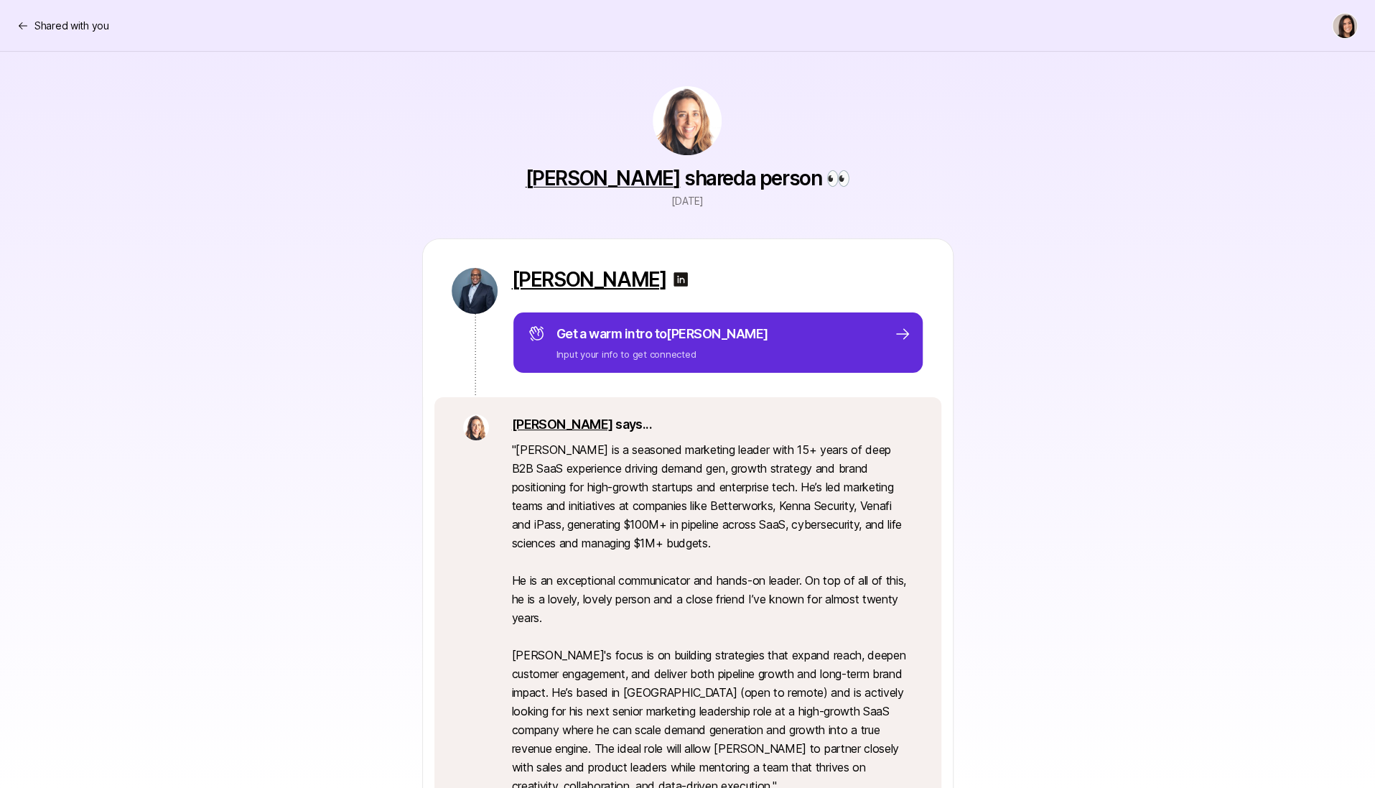  I want to click on p: shared a person 👀, so click(687, 178).